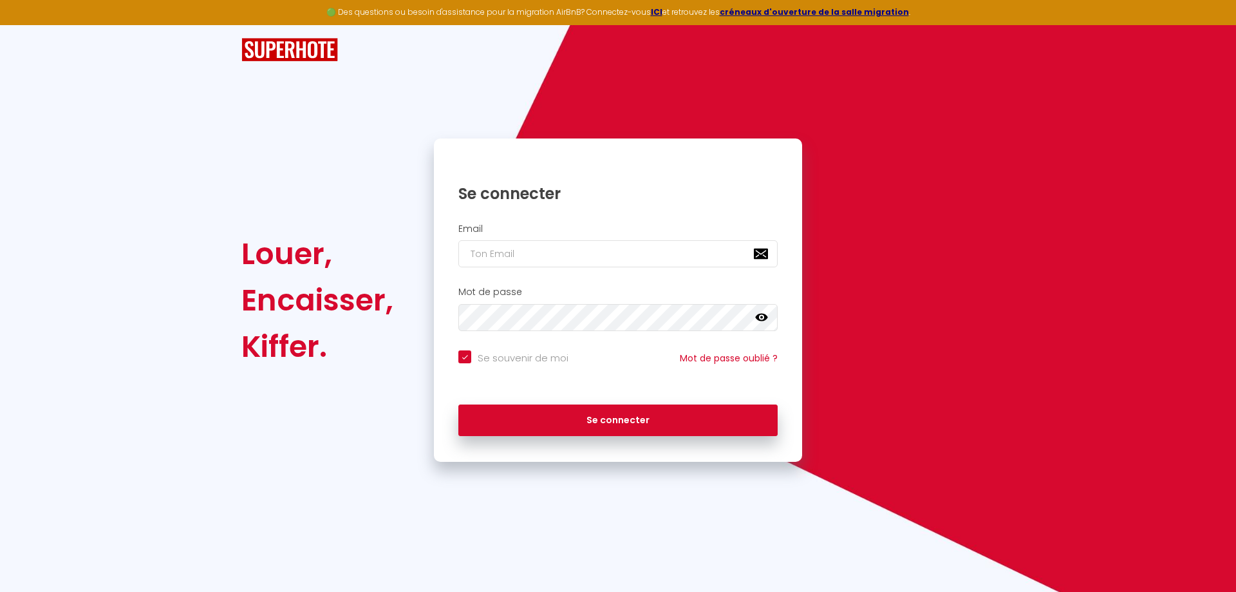 The height and width of the screenshot is (592, 1236). Describe the element at coordinates (317, 300) in the screenshot. I see `div: Encaisser,` at that location.